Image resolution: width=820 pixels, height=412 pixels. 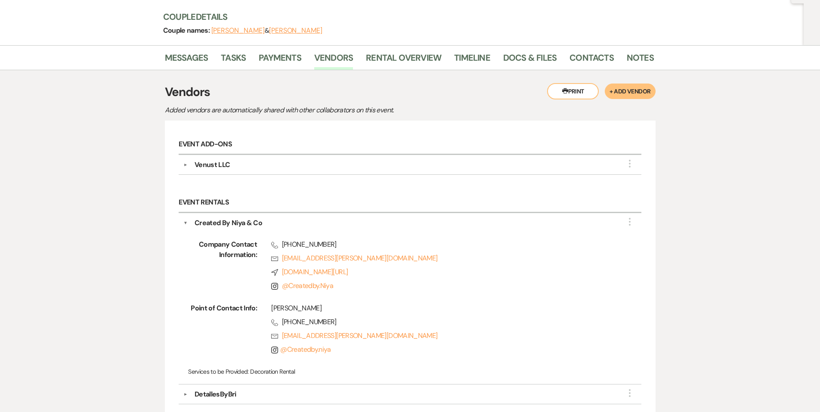 What do you see at coordinates (410, 145) in the screenshot?
I see `h6: Event Add-Ons` at bounding box center [410, 145].